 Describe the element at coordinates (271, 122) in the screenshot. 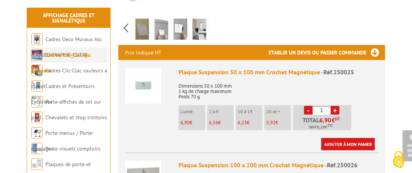

I see `span: 5,92` at that location.